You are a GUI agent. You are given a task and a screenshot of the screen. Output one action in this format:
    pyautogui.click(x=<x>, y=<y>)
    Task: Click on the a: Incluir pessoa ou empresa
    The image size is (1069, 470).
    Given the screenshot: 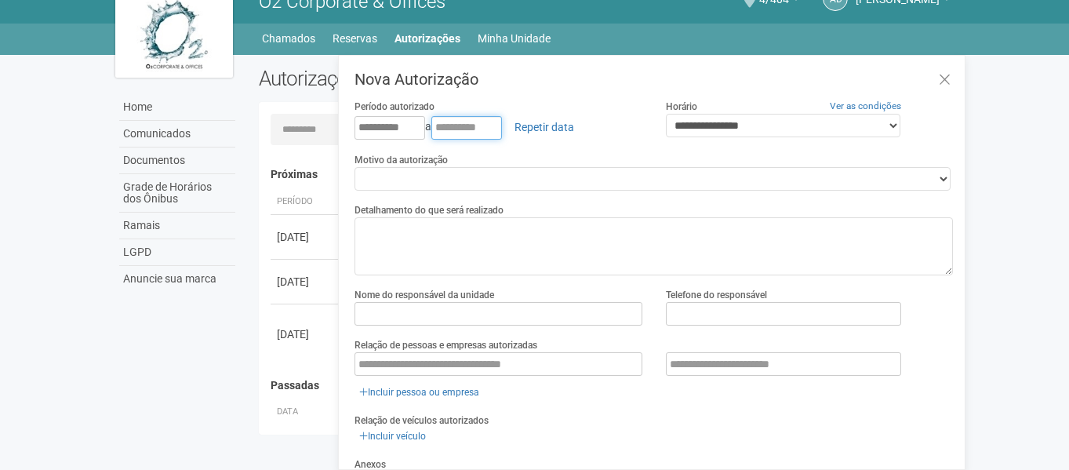 What is the action you would take?
    pyautogui.click(x=419, y=392)
    